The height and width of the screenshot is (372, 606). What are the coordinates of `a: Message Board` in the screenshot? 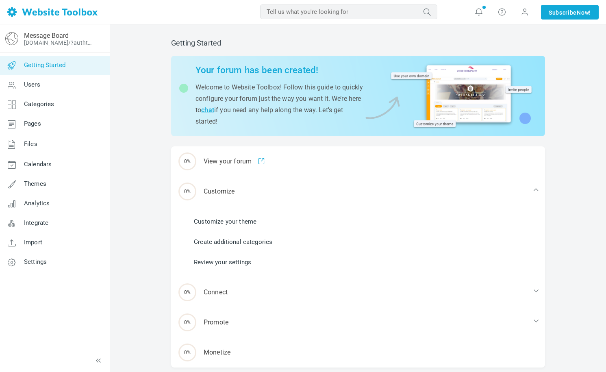 It's located at (46, 35).